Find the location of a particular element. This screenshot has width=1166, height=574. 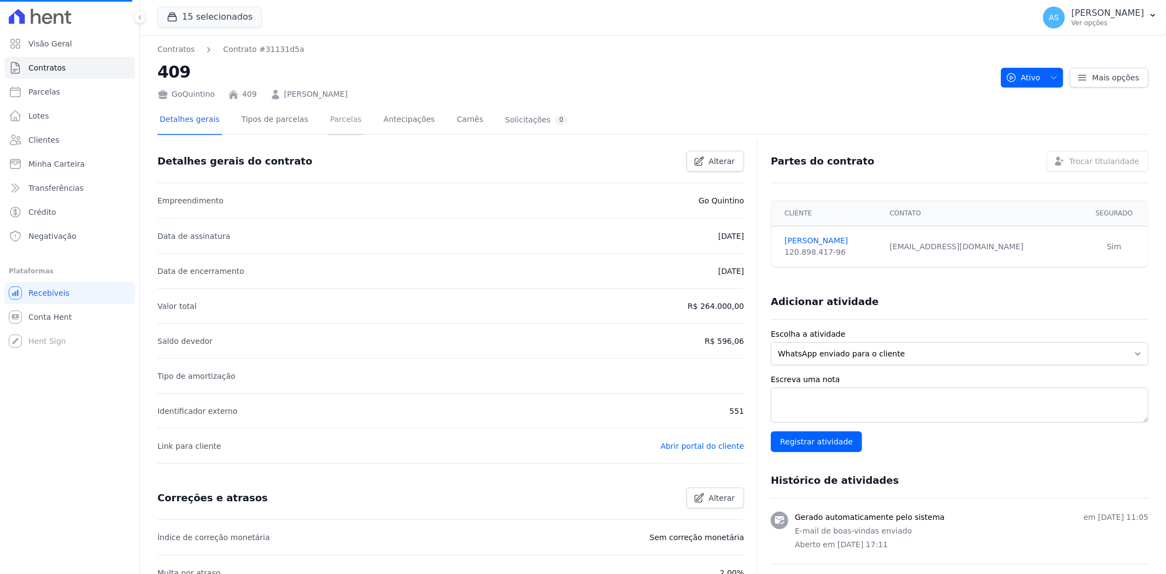

button: 15 selecionados is located at coordinates (209, 17).